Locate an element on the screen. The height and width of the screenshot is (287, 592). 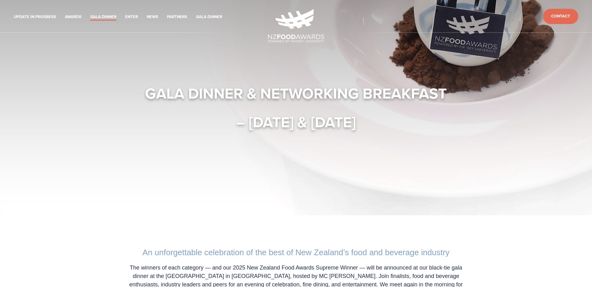
a: Partners is located at coordinates (177, 17).